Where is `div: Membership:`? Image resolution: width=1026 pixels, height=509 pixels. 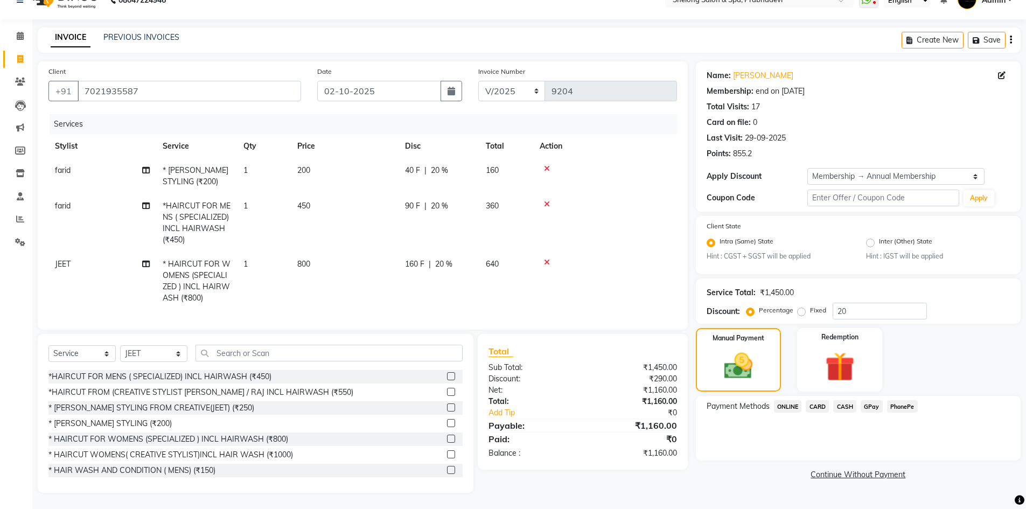
div: Membership: is located at coordinates (730, 91).